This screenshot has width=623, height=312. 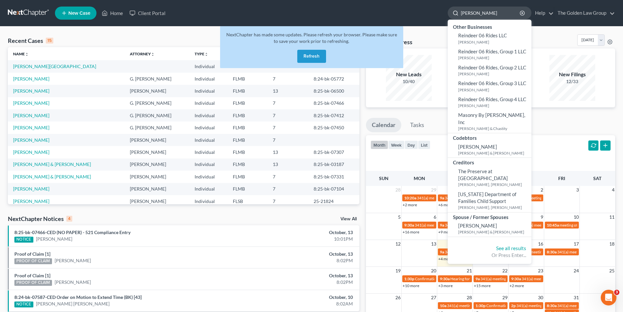 What do you see at coordinates (398, 270) in the screenshot?
I see `span: 19` at bounding box center [398, 270].